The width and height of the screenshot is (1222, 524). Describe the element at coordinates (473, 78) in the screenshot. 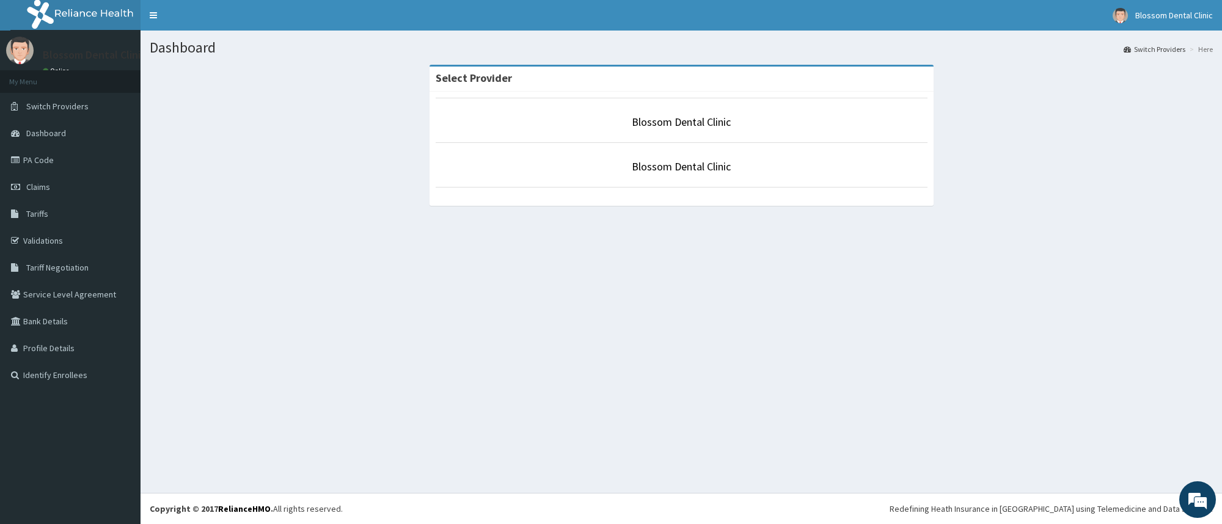

I see `strong: Select Provider` at that location.